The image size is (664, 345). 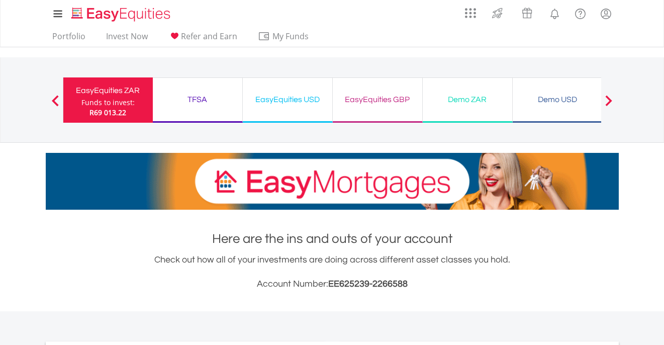 What do you see at coordinates (108, 103) in the screenshot?
I see `div: Funds to invest:` at bounding box center [108, 103].